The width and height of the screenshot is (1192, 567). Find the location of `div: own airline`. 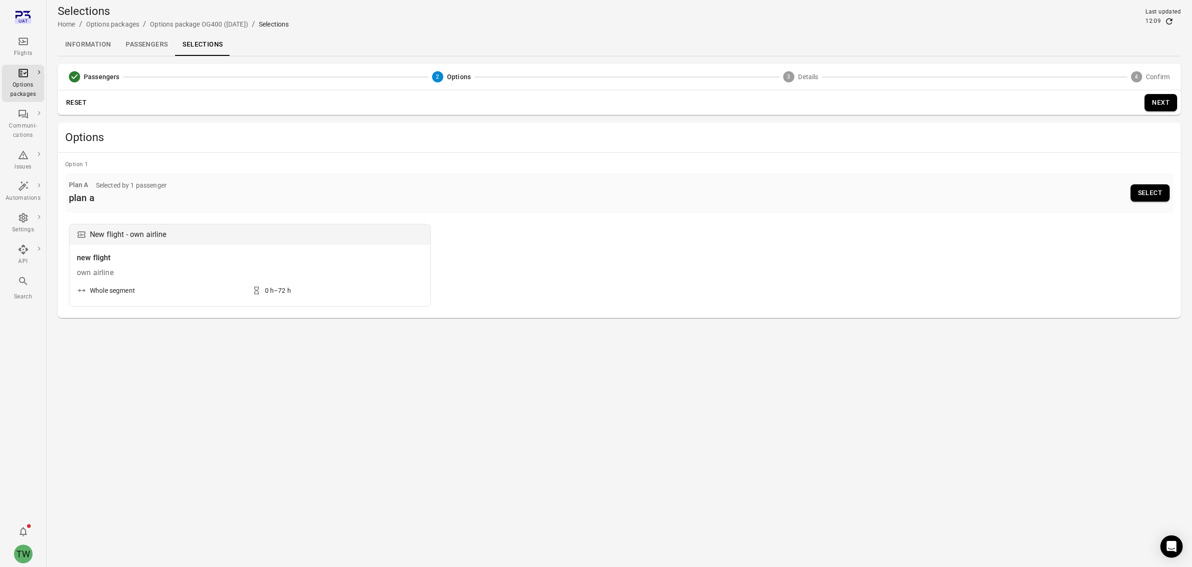

div: own airline is located at coordinates (250, 273).